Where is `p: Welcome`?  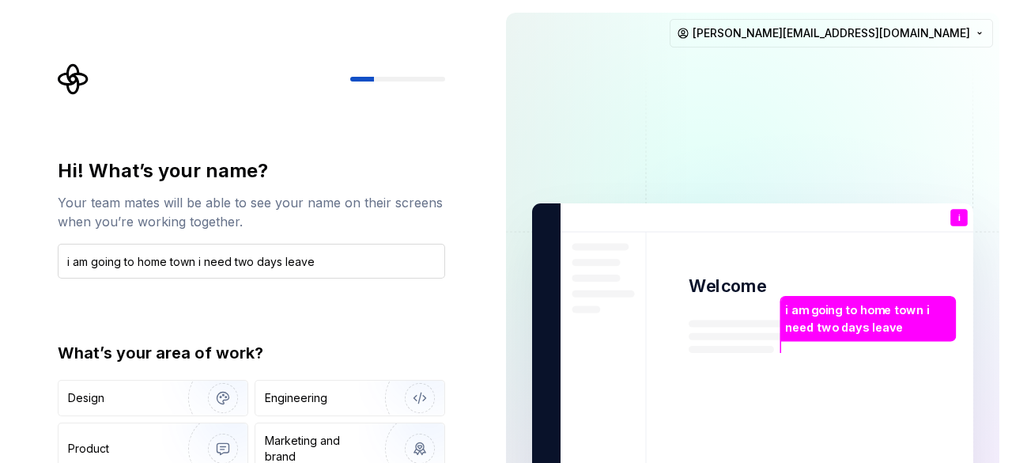
p: Welcome is located at coordinates (728, 285).